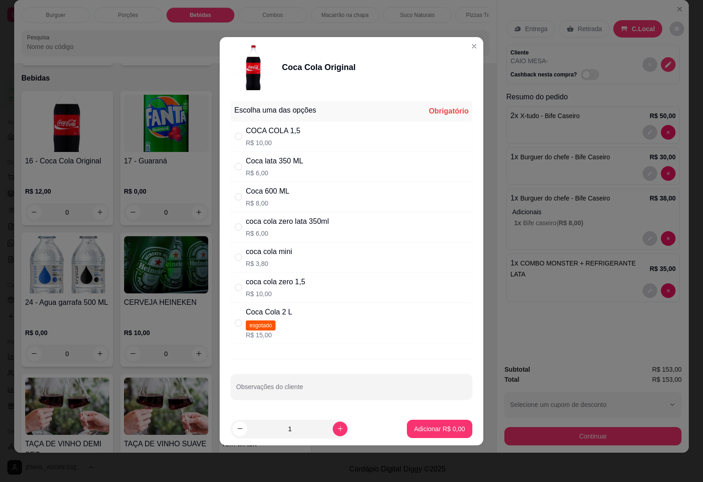 This screenshot has height=482, width=703. Describe the element at coordinates (351, 390) in the screenshot. I see `input: Observações do cliente` at that location.